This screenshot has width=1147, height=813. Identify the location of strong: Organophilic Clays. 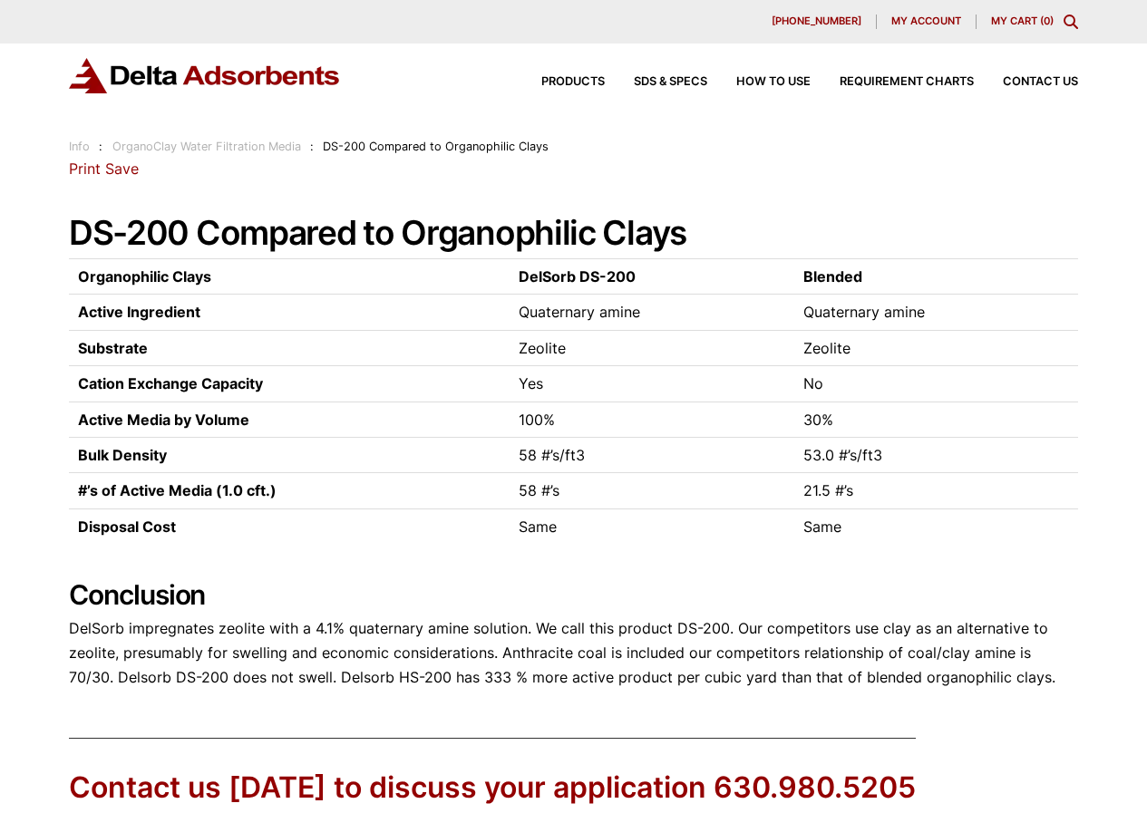
(144, 277).